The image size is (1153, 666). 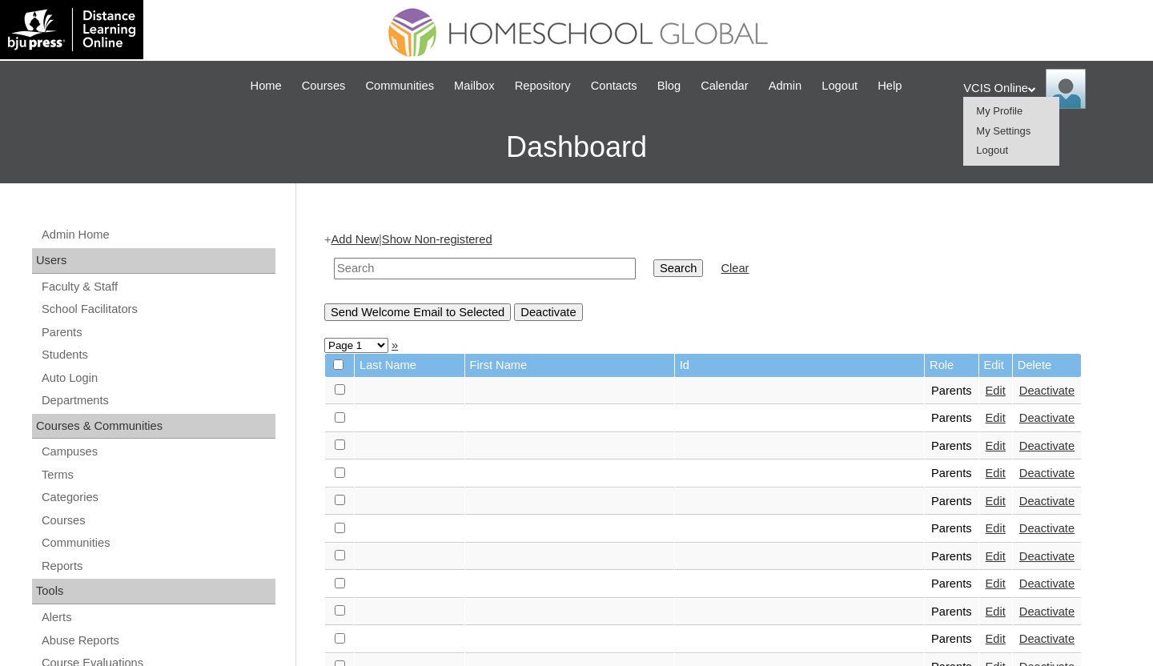 What do you see at coordinates (734, 268) in the screenshot?
I see `a: Clear` at bounding box center [734, 268].